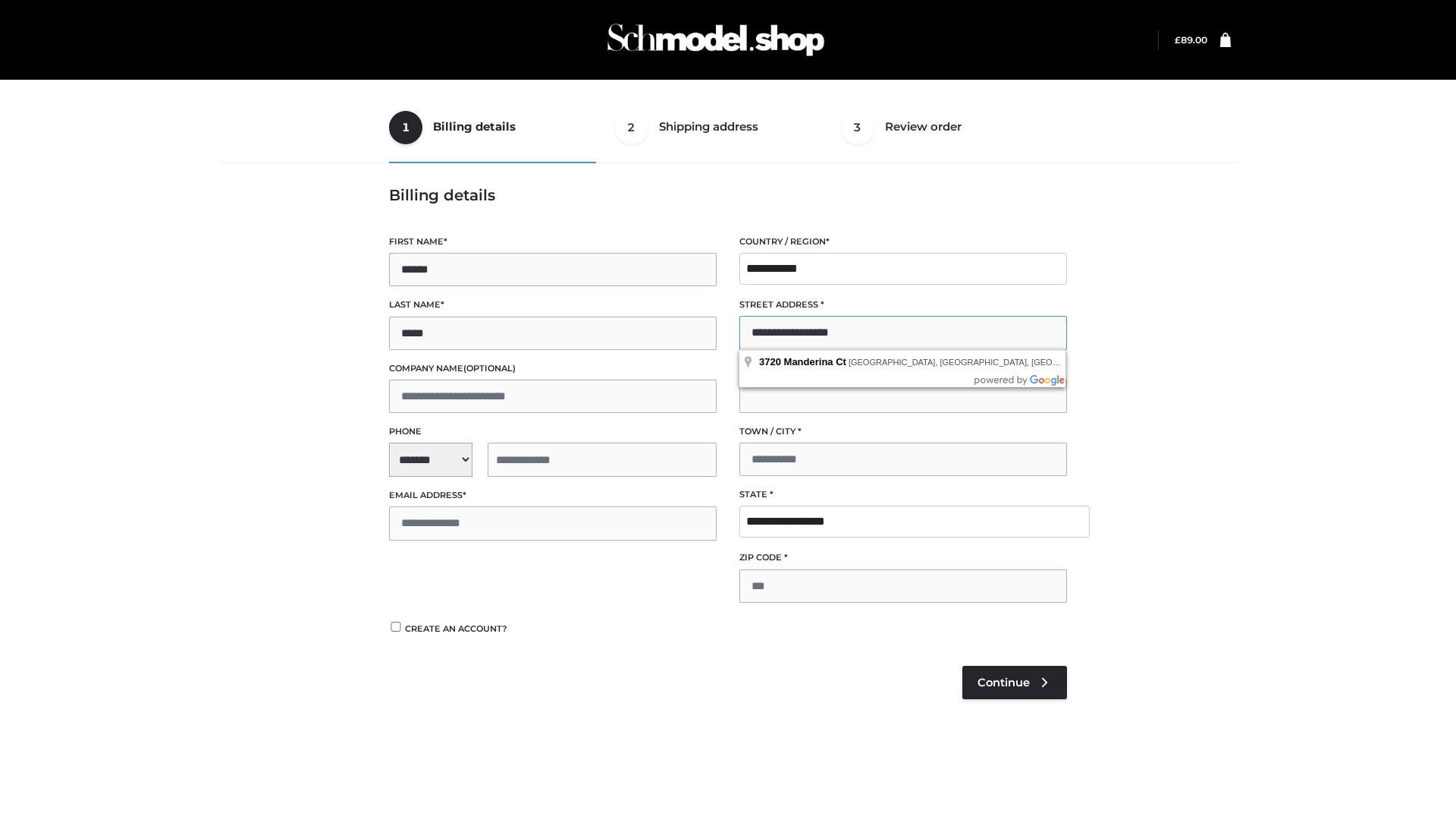 The image size is (1456, 820). I want to click on span: Manderina Ct, so click(816, 361).